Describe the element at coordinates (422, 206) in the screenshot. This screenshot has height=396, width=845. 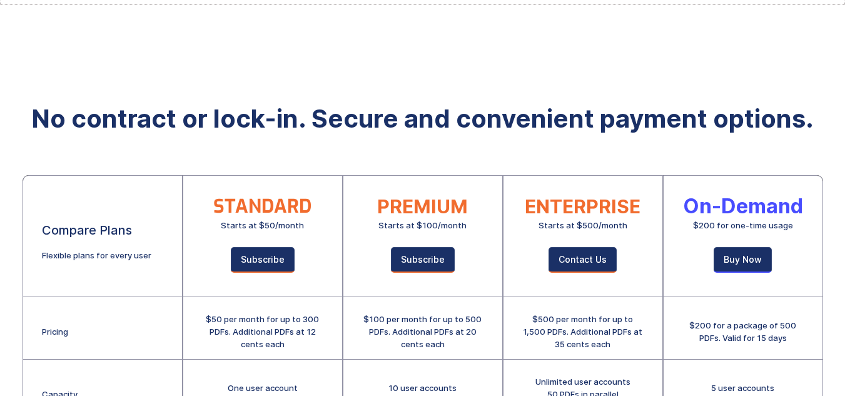
I see `div: PREMIUM` at that location.